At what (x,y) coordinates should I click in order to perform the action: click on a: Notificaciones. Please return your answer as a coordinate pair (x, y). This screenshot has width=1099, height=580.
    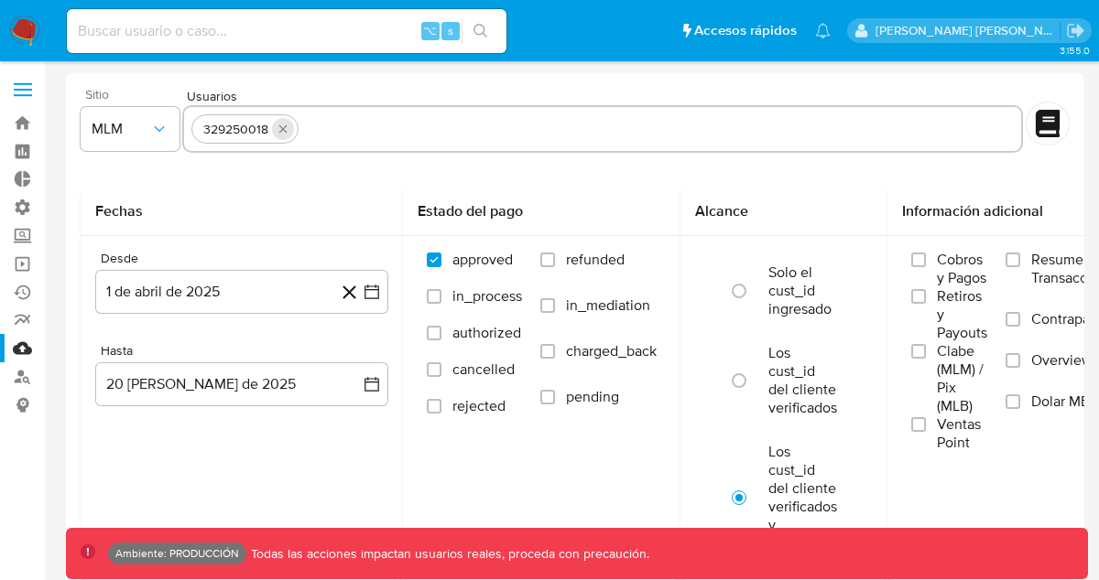
    Looking at the image, I should click on (822, 30).